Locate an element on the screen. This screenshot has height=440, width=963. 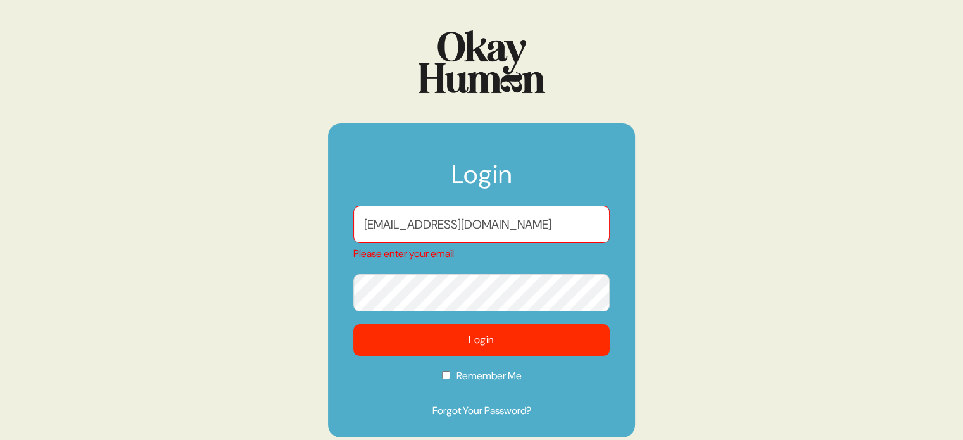
img: Logo is located at coordinates (482, 61).